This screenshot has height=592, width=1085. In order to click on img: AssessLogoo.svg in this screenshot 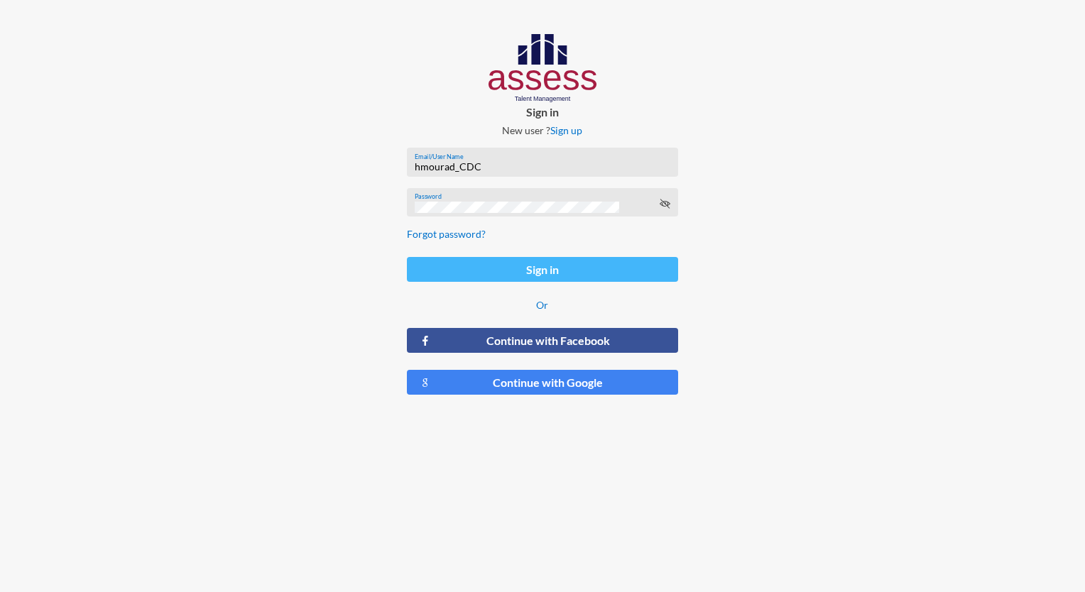, I will do `click(542, 68)`.